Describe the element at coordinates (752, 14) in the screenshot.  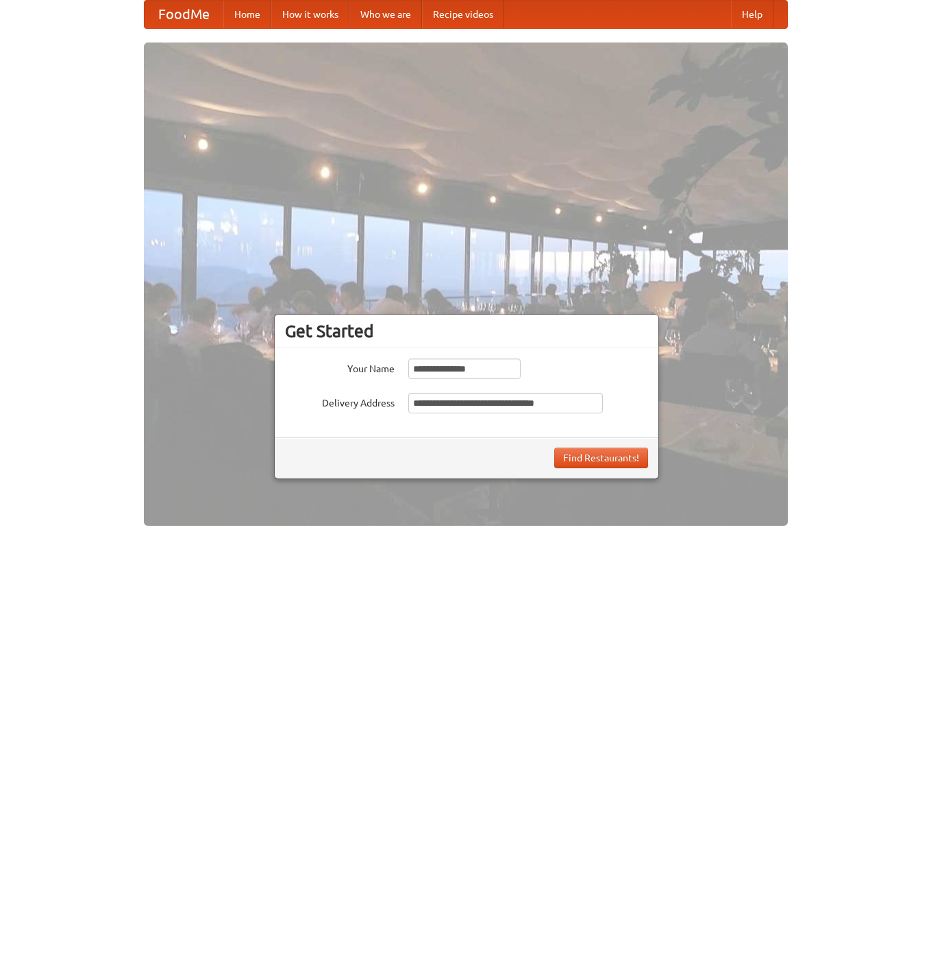
I see `a: Help` at that location.